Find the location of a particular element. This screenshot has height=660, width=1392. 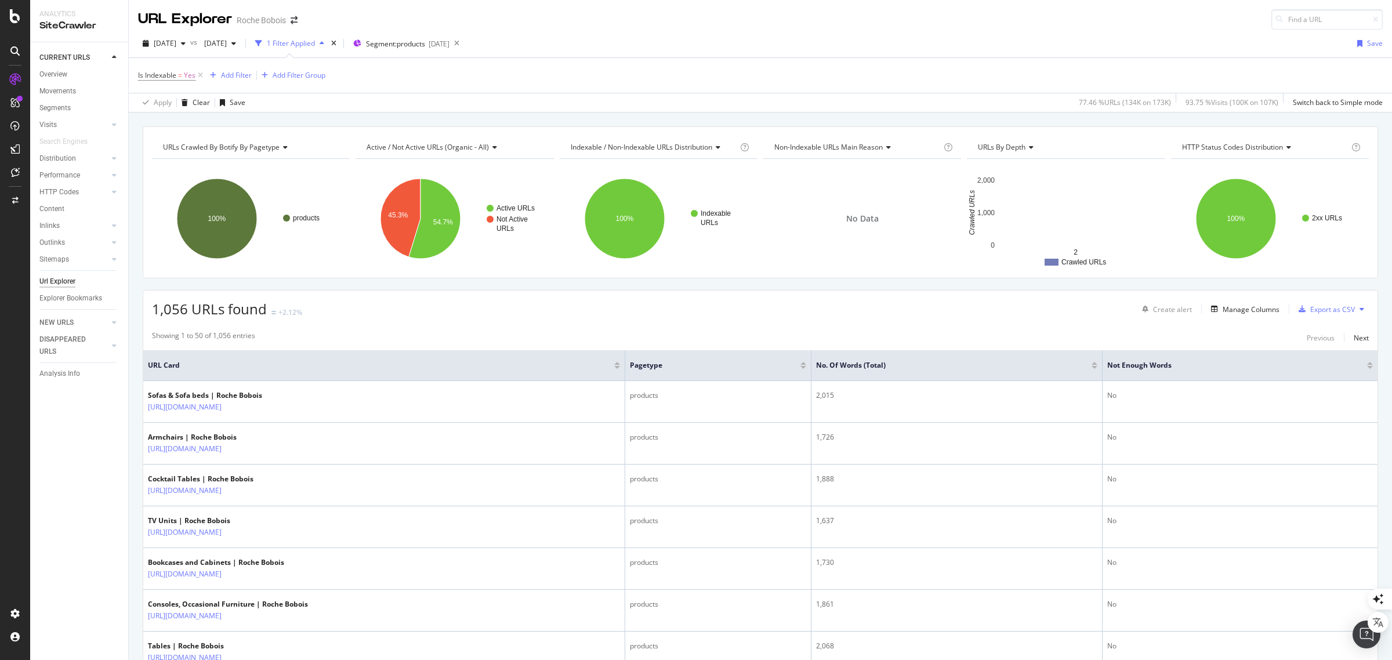

div: 1,726 is located at coordinates (956, 437).